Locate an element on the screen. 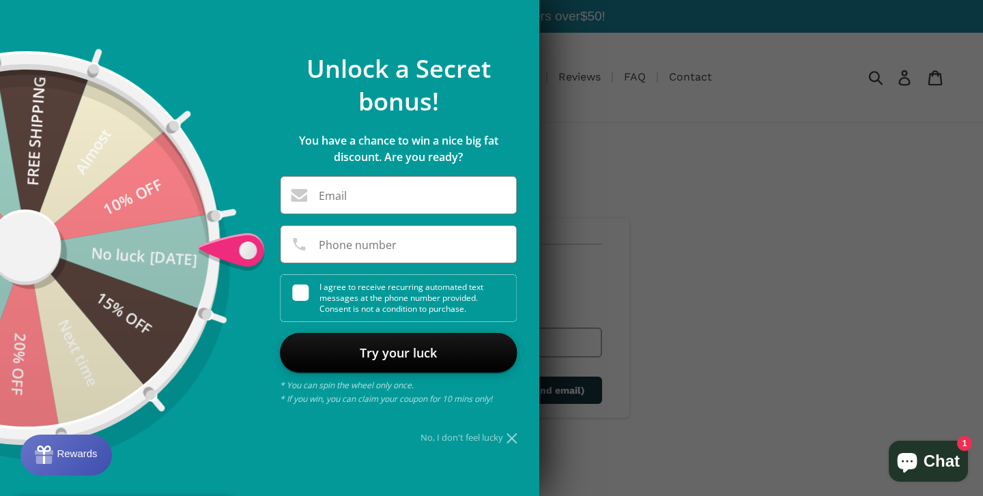 The width and height of the screenshot is (983, 496). p: You have a chance to win a nice big fat discount. Are you ready? is located at coordinates (398, 149).